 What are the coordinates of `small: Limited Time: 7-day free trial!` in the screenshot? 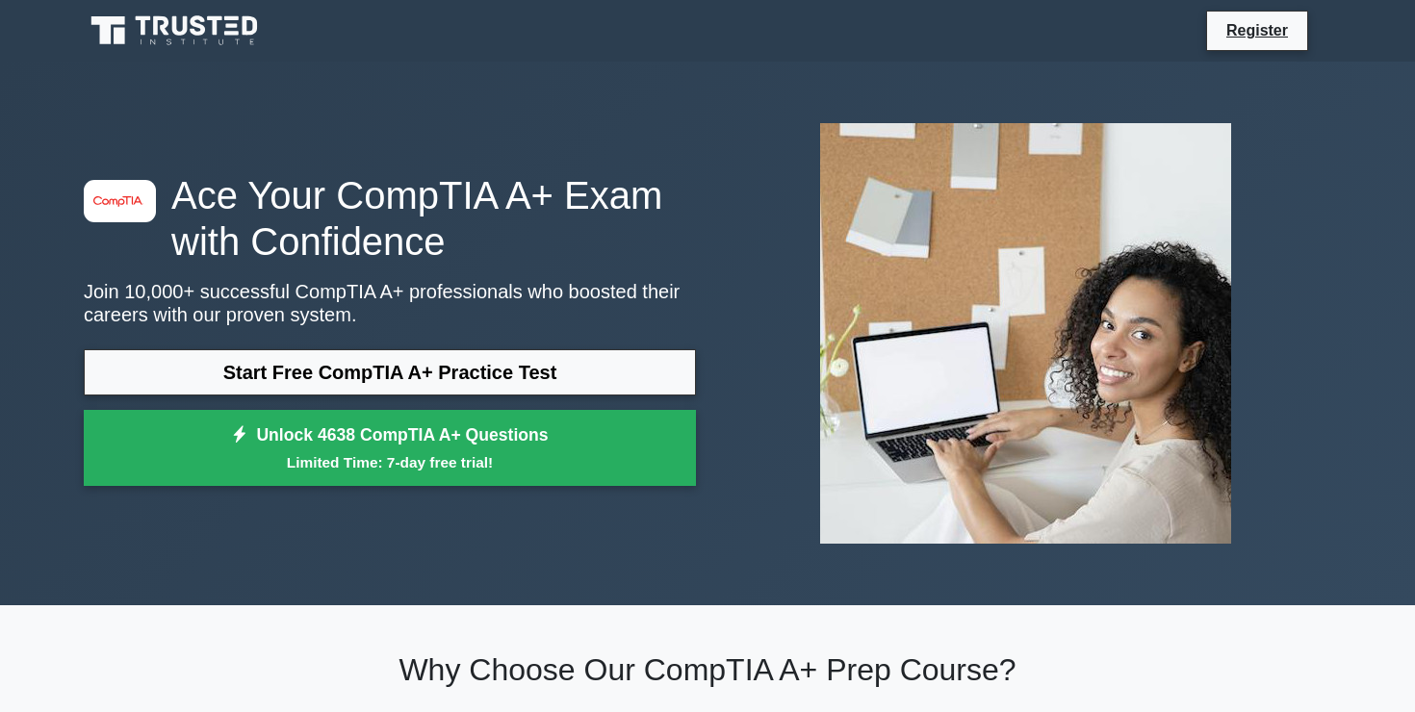 It's located at (390, 462).